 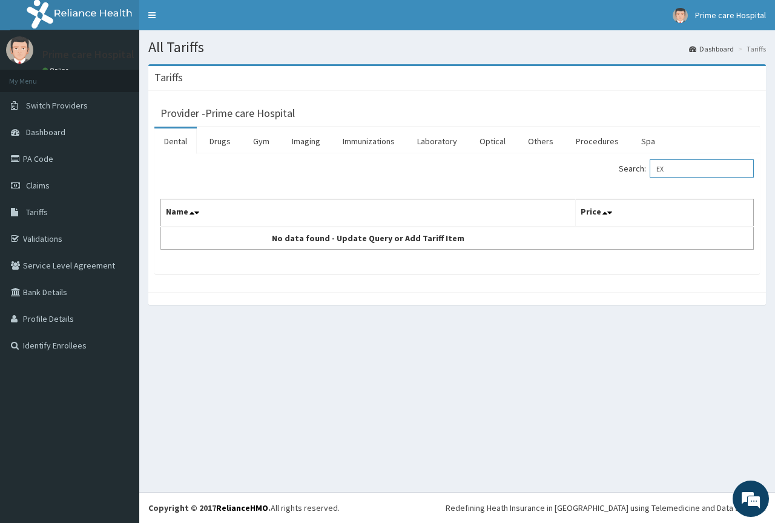 What do you see at coordinates (368, 238) in the screenshot?
I see `td: No data found - Update Query or Add Tariff Item` at bounding box center [368, 238].